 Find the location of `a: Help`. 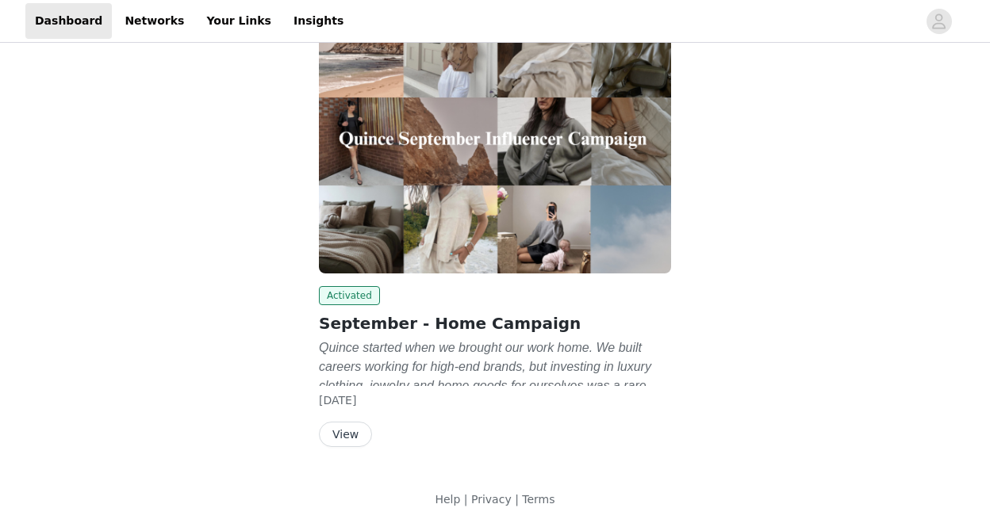

a: Help is located at coordinates (447, 500).